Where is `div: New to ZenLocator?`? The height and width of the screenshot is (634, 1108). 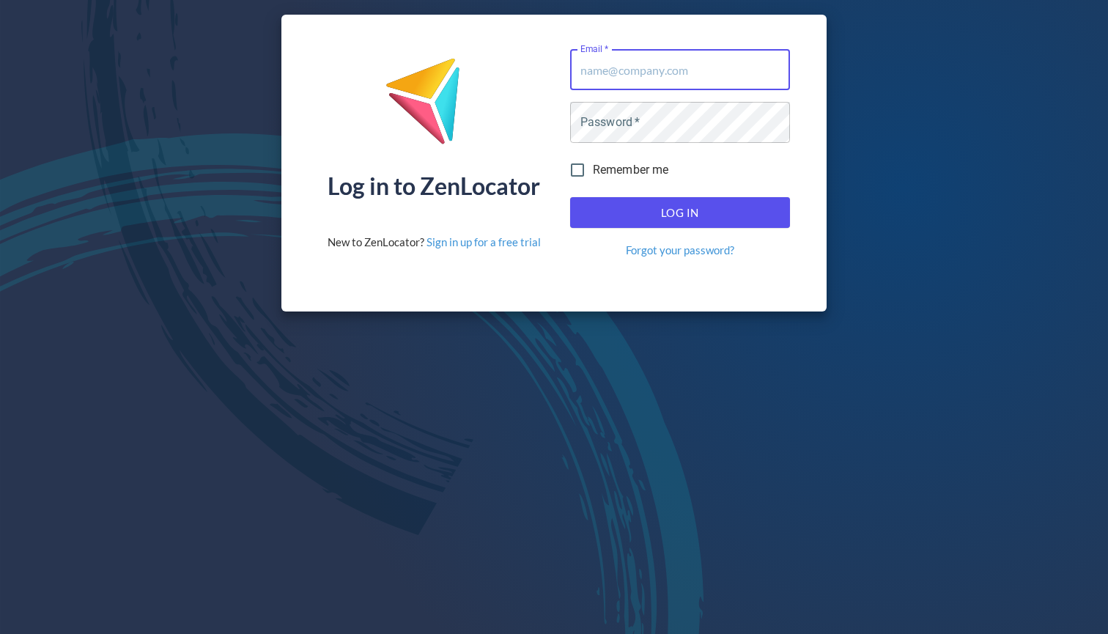 div: New to ZenLocator? is located at coordinates (434, 242).